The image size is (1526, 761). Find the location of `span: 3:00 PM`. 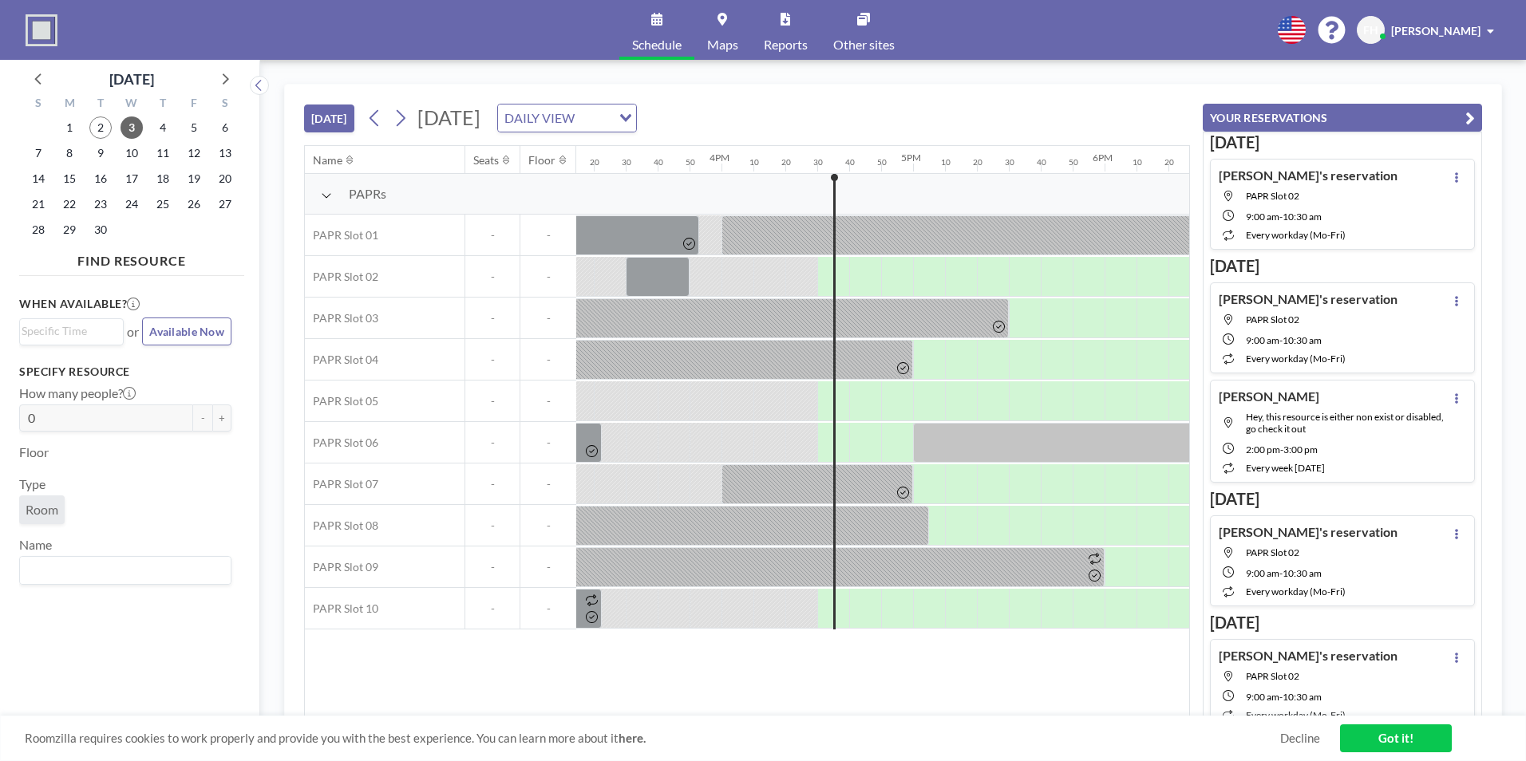

span: 3:00 PM is located at coordinates (1300, 449).